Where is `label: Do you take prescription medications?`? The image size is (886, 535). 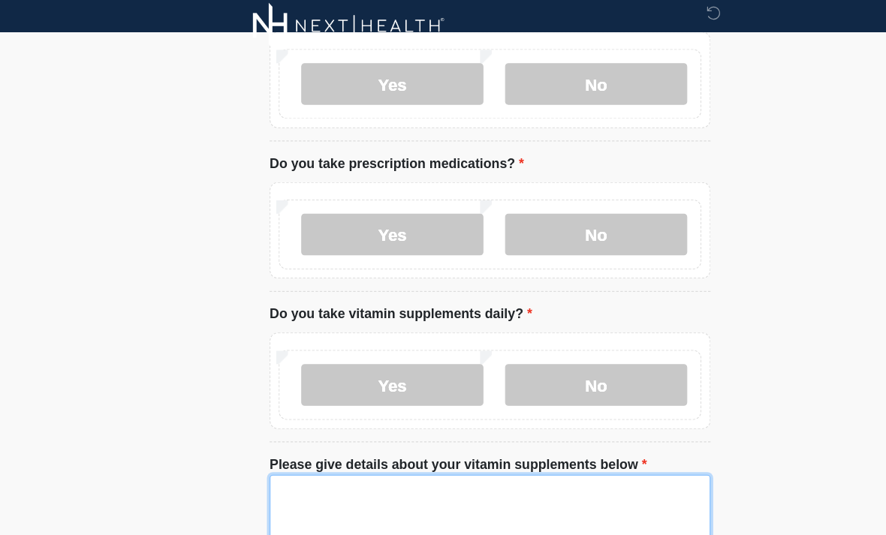
label: Do you take prescription medications? is located at coordinates (359, 157).